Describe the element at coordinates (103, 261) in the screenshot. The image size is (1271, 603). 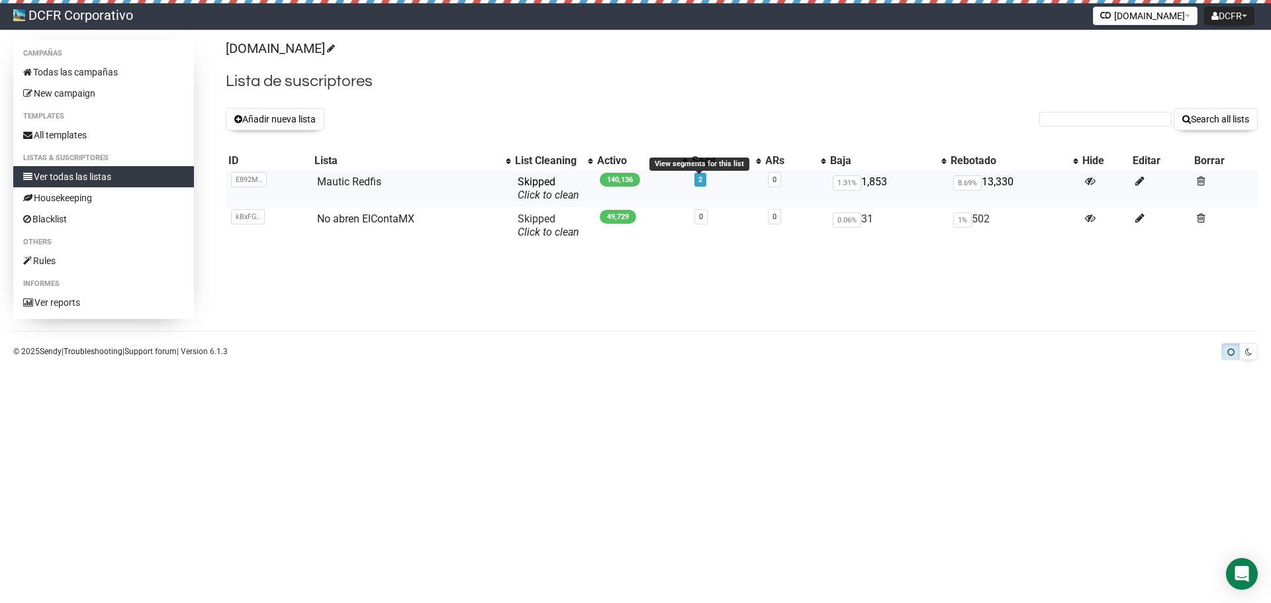
I see `a: Rules` at that location.